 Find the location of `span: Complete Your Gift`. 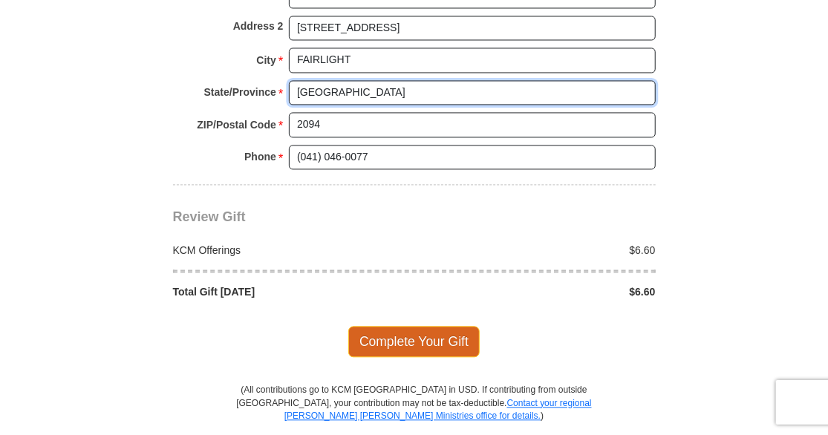

span: Complete Your Gift is located at coordinates (414, 342).